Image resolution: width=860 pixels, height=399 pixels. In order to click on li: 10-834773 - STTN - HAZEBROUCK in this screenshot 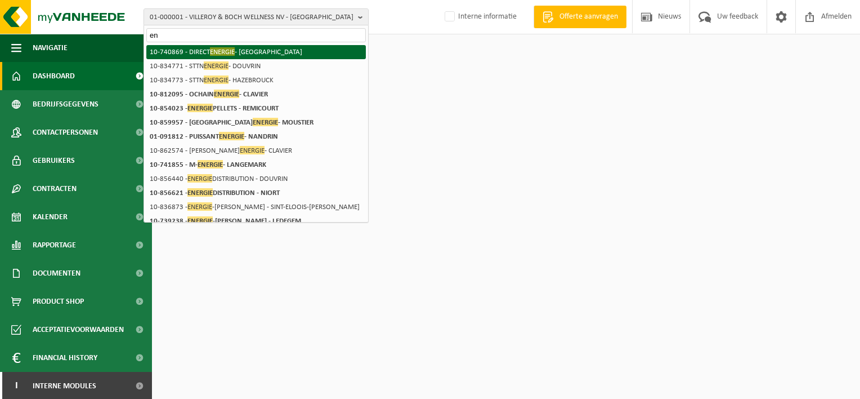, I will do `click(256, 80)`.